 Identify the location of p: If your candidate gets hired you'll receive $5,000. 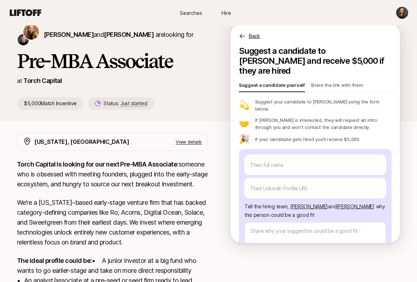
(307, 139).